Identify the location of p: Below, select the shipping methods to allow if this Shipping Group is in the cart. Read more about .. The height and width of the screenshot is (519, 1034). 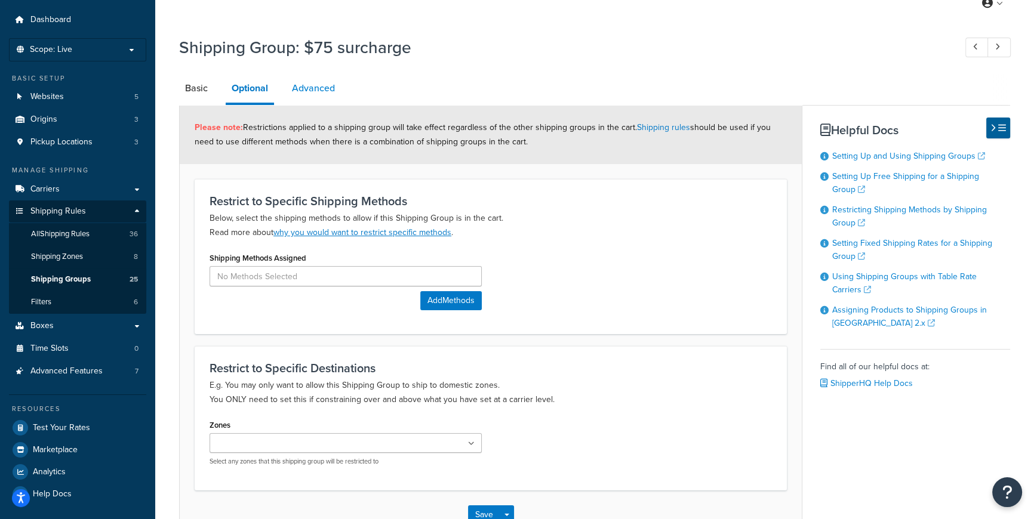
(491, 226).